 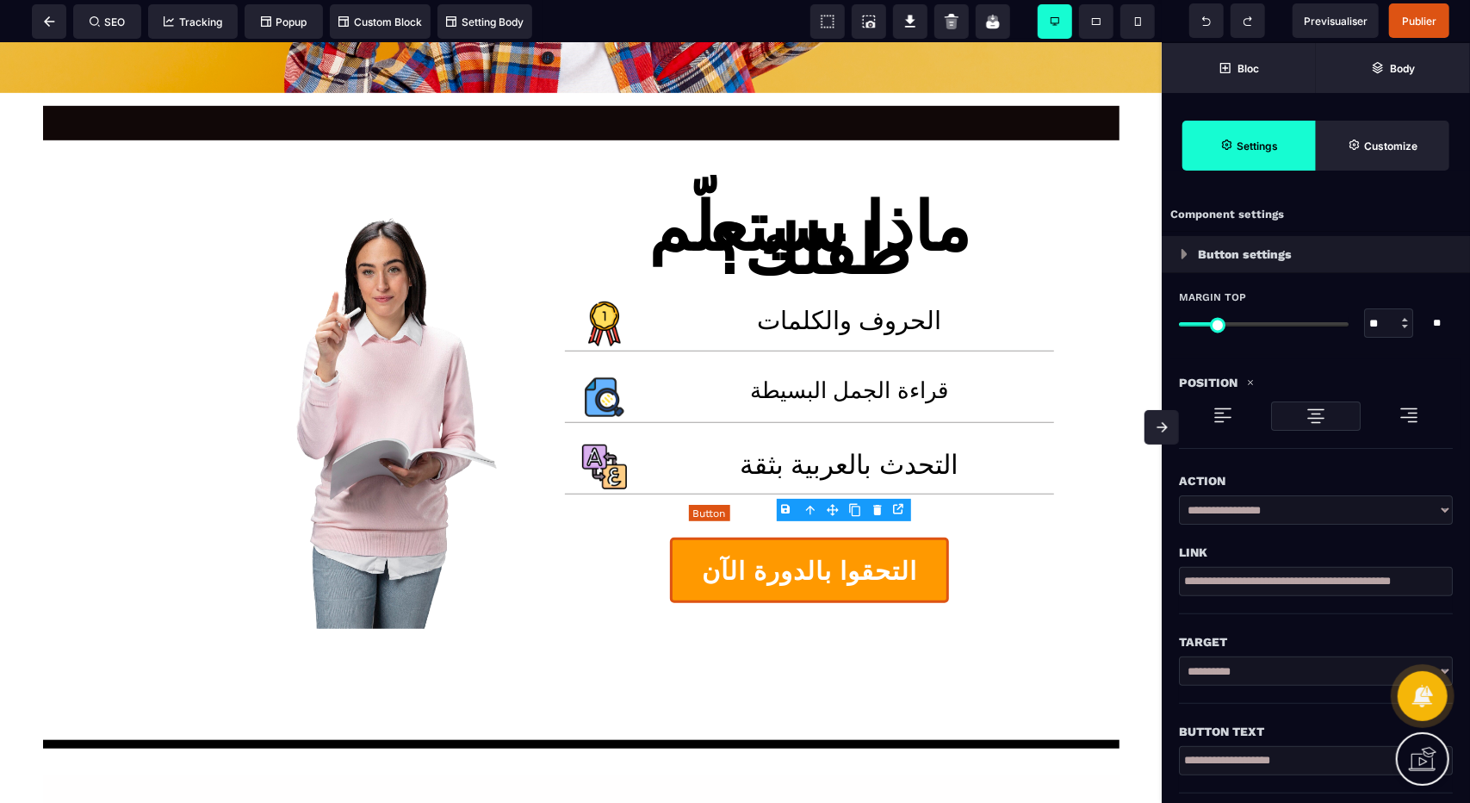 I want to click on span: Publier, so click(x=1419, y=21).